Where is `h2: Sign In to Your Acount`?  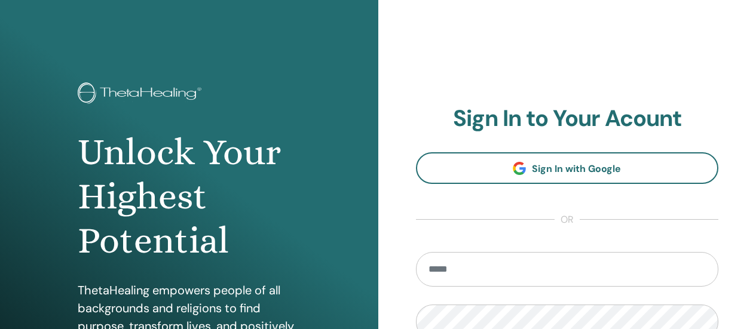 h2: Sign In to Your Acount is located at coordinates (567, 119).